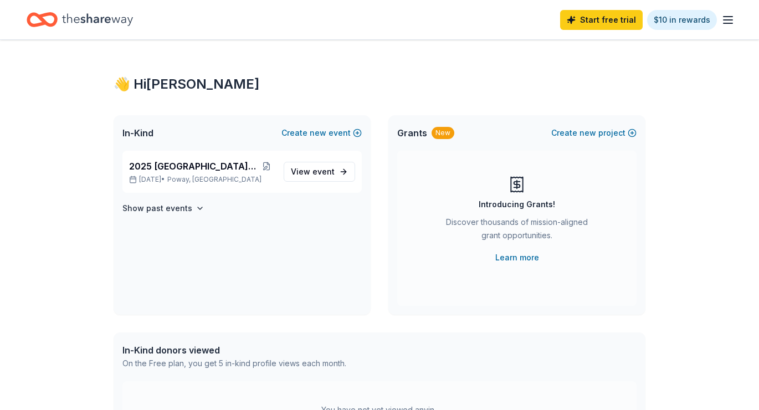  I want to click on a: View event, so click(319, 172).